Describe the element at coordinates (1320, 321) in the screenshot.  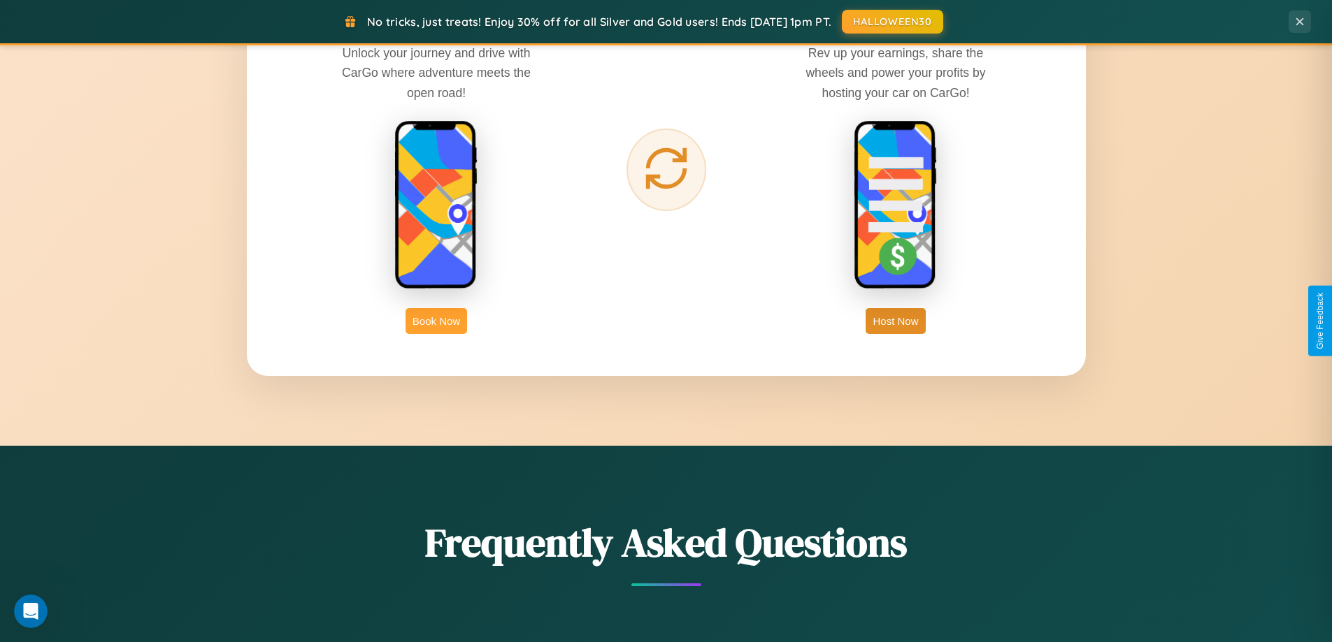
I see `div: Give Feedback` at that location.